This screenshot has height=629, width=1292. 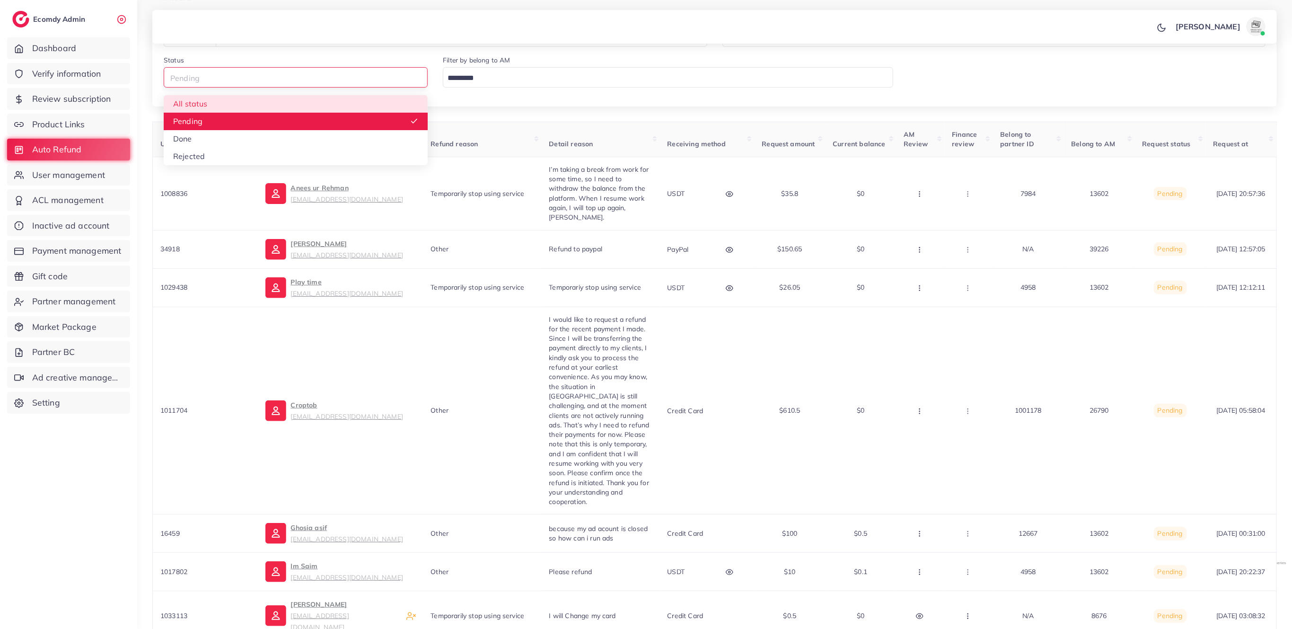 What do you see at coordinates (50, 19) in the screenshot?
I see `a: logoEcomdy Admin` at bounding box center [50, 19].